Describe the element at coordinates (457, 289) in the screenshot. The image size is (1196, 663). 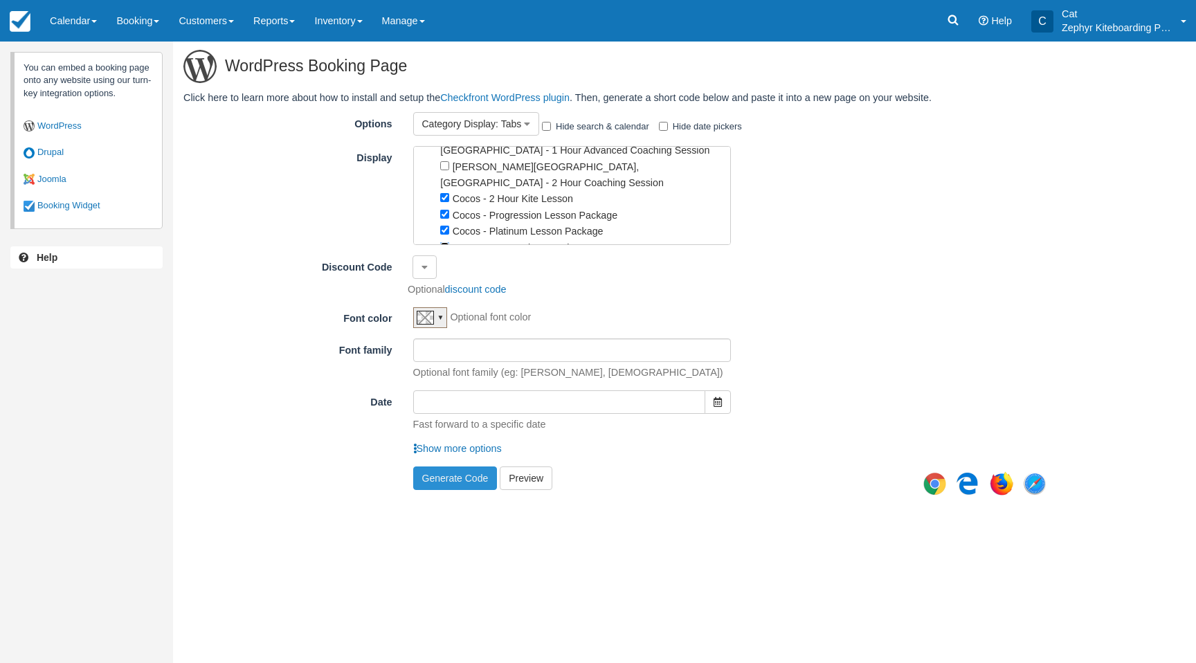
I see `p: Optional` at that location.